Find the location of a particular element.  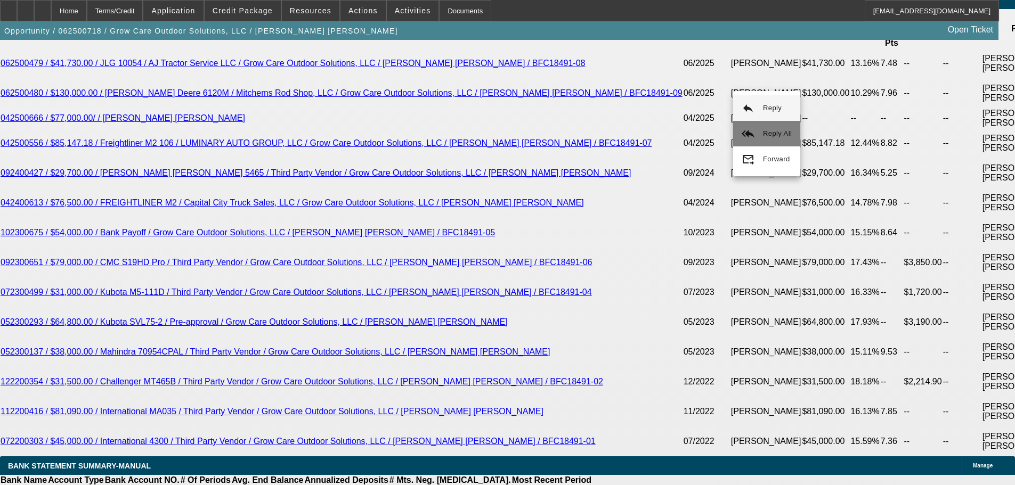

td: 7.48 is located at coordinates (892, 63).